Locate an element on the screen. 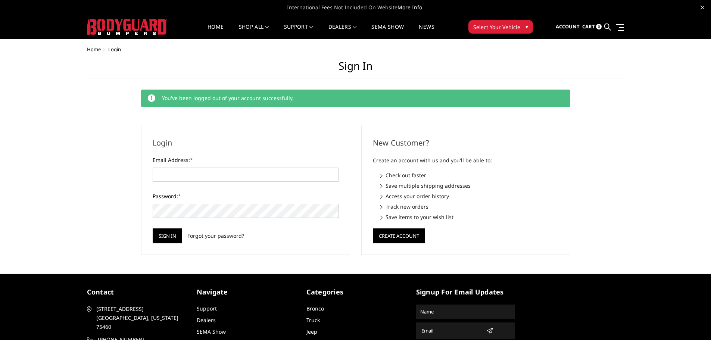 The image size is (711, 340). img: BODYGUARD BUMPERS is located at coordinates (127, 27).